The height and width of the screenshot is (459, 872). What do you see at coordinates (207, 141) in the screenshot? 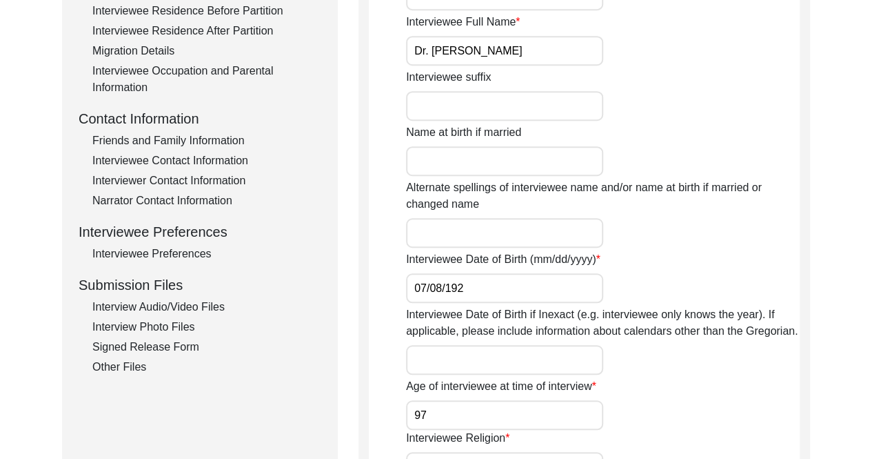
I see `div: Friends and Family Information` at bounding box center [207, 141].